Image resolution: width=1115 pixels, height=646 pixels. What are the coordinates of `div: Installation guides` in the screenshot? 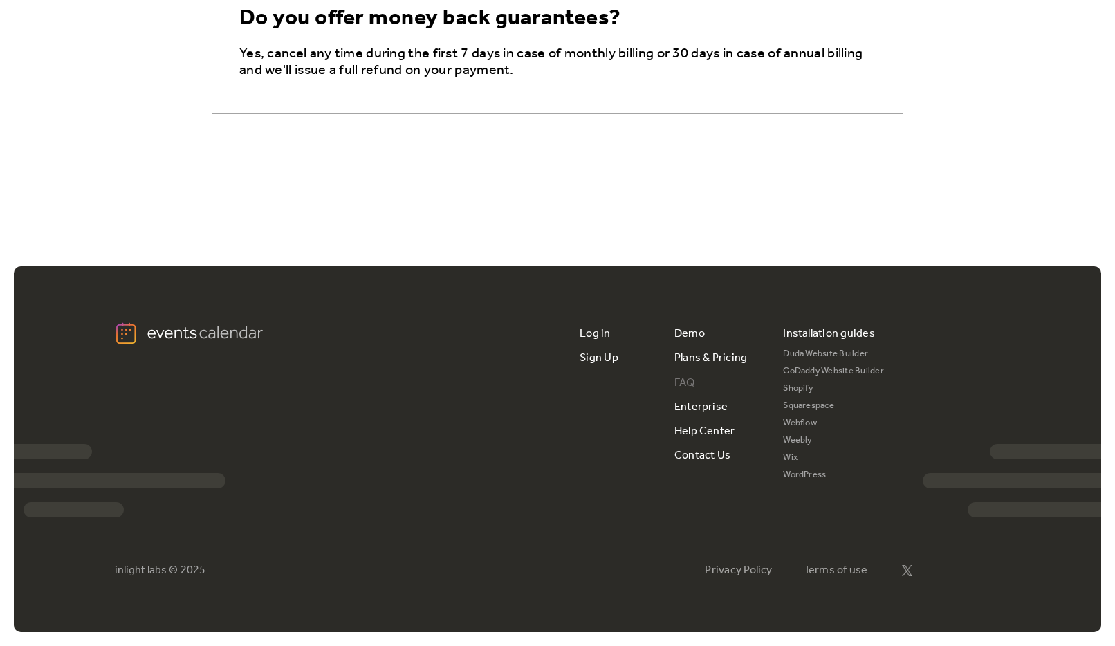 It's located at (829, 333).